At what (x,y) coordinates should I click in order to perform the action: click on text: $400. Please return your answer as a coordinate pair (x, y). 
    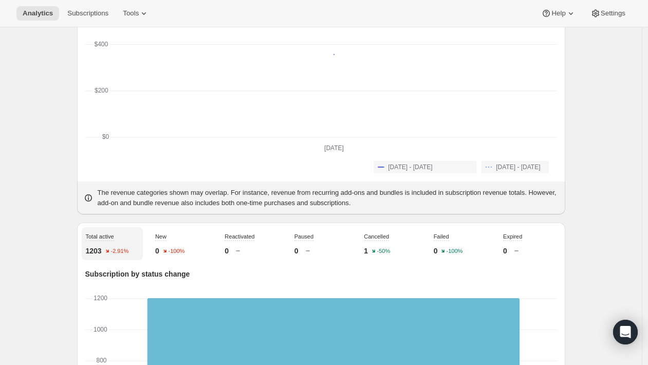
    Looking at the image, I should click on (101, 44).